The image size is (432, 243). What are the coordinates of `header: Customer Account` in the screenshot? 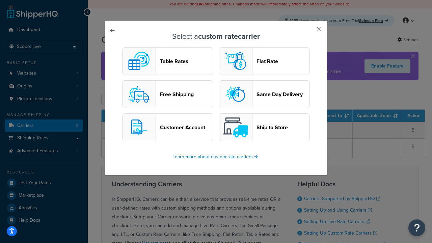 It's located at (186, 127).